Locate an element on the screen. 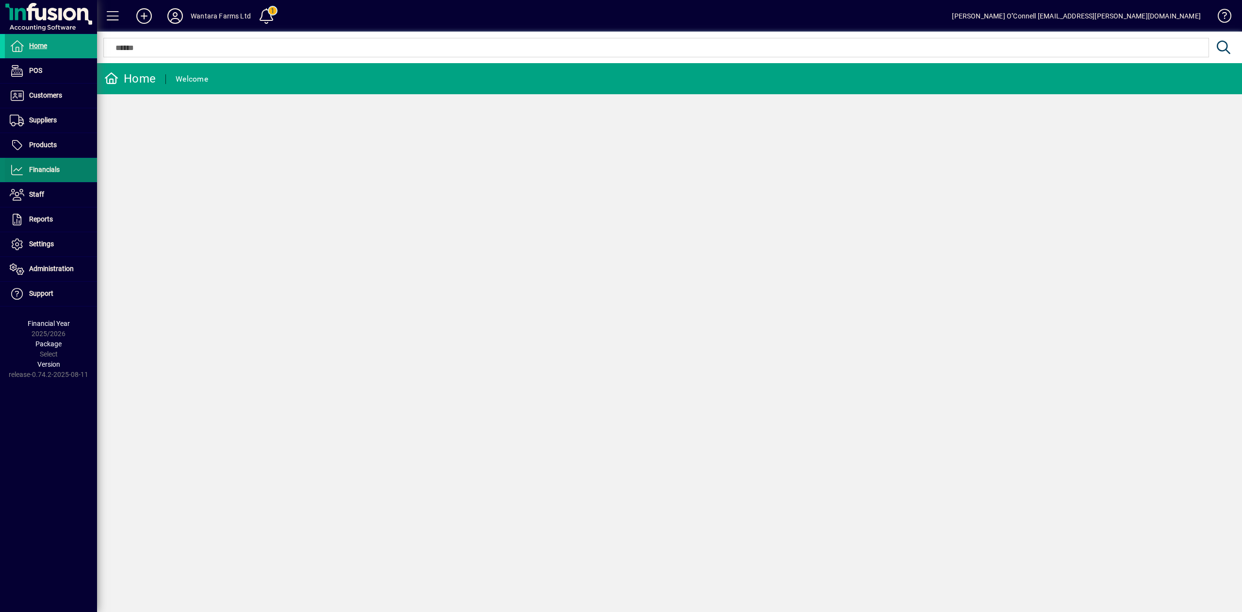 The height and width of the screenshot is (612, 1242). span: Financial Year is located at coordinates (49, 323).